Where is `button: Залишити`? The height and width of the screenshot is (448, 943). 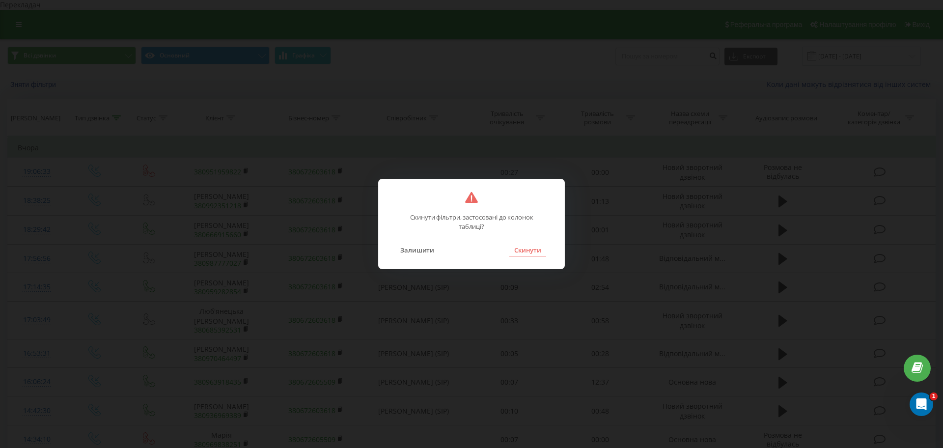 button: Залишити is located at coordinates (417, 250).